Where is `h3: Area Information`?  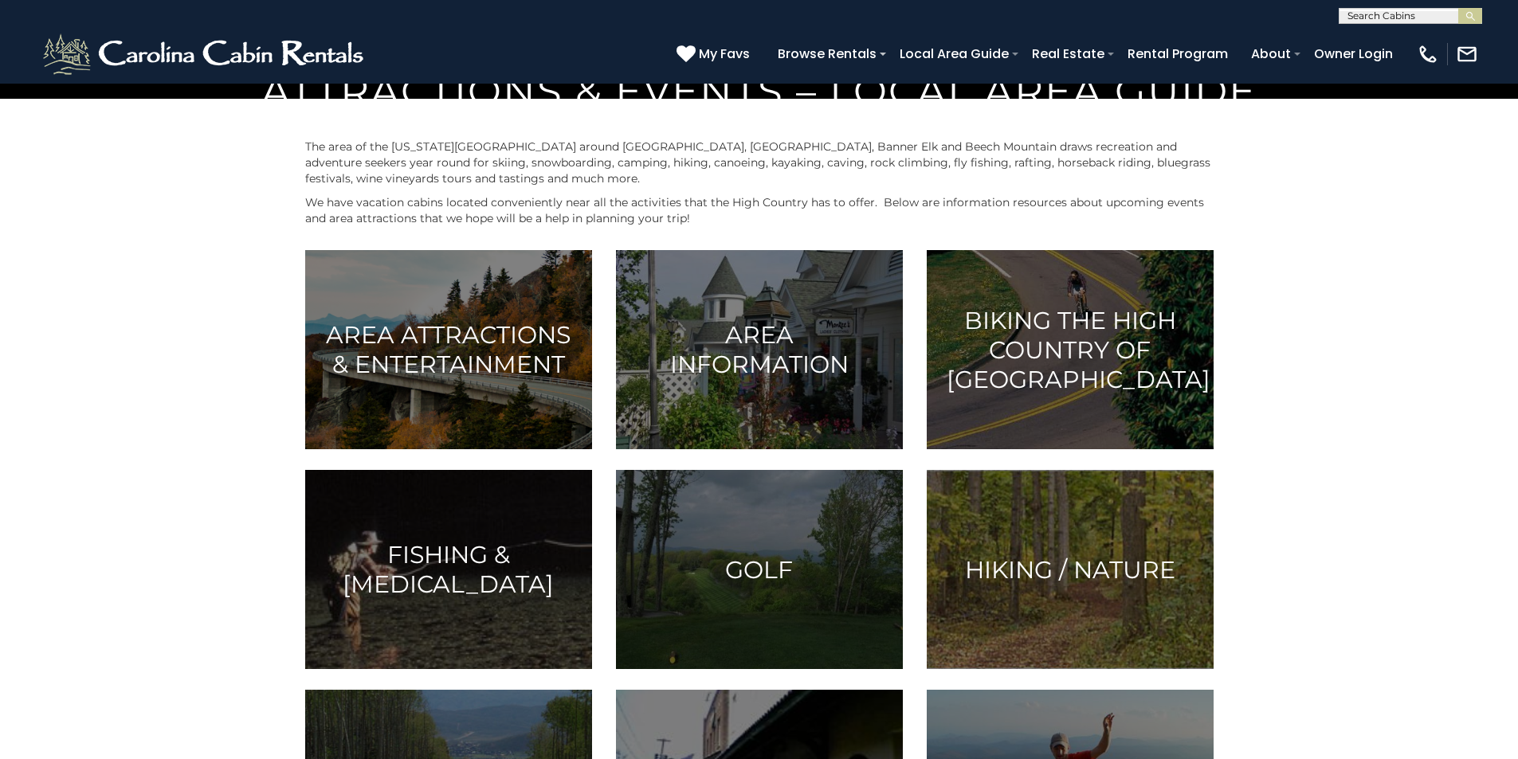 h3: Area Information is located at coordinates (759, 350).